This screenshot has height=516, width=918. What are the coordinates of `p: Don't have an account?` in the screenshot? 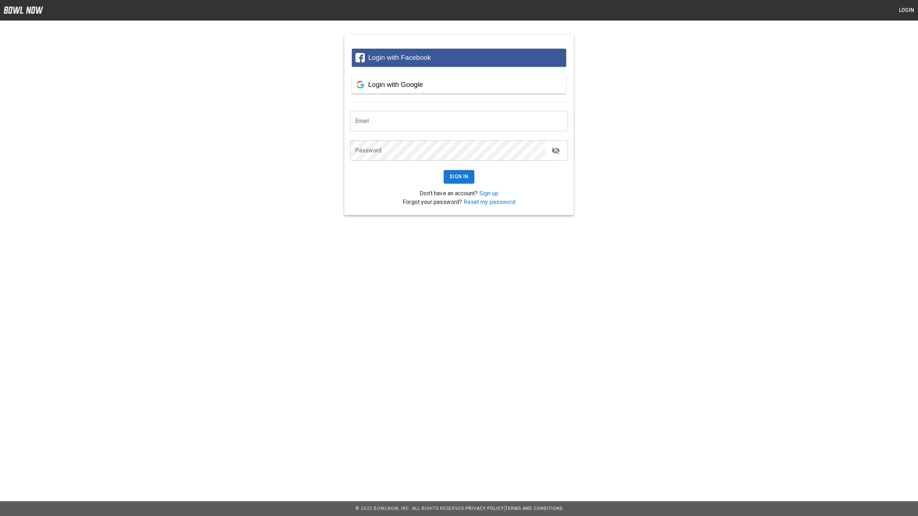 It's located at (459, 193).